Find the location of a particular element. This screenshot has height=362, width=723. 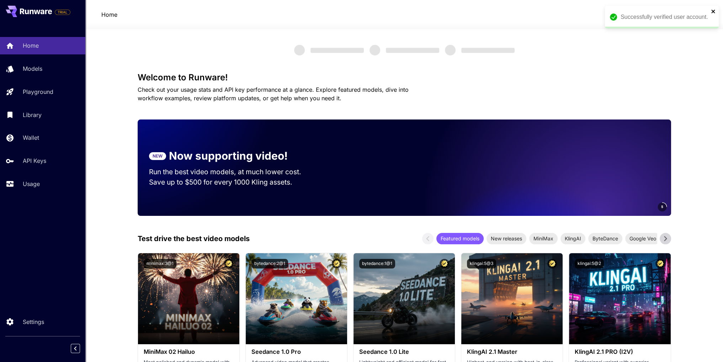

p: Usage is located at coordinates (31, 184).